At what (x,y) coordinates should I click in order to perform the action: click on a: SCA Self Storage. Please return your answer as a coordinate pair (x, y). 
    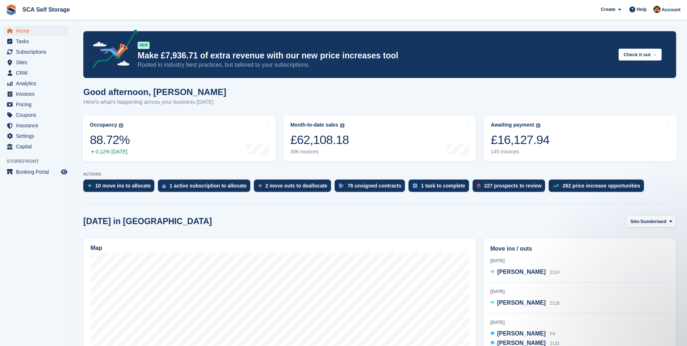
    Looking at the image, I should click on (46, 9).